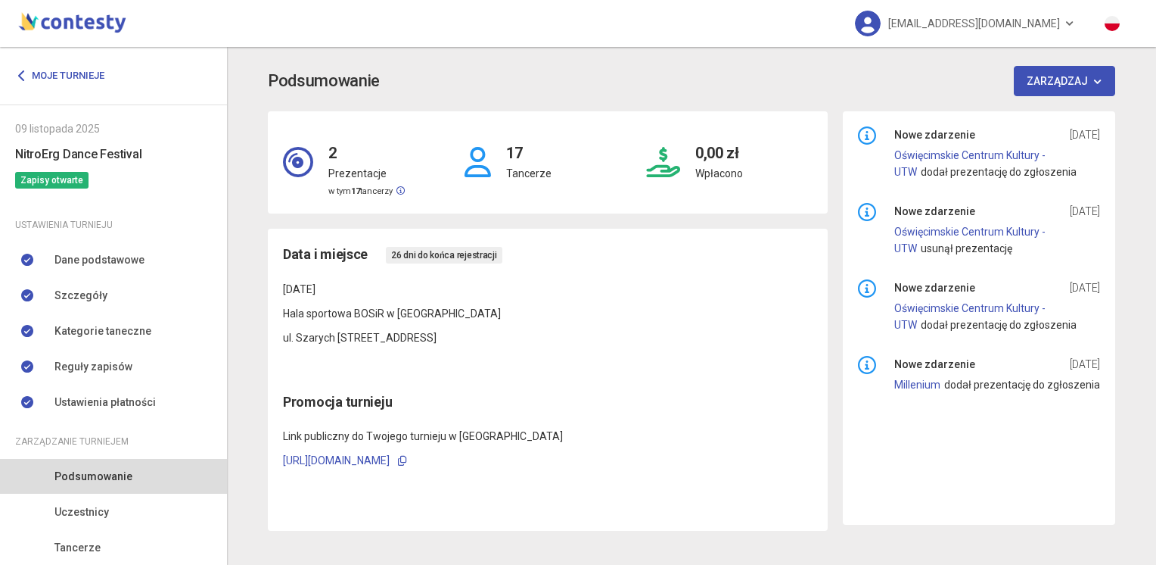  I want to click on span: Reguły zapisów, so click(93, 366).